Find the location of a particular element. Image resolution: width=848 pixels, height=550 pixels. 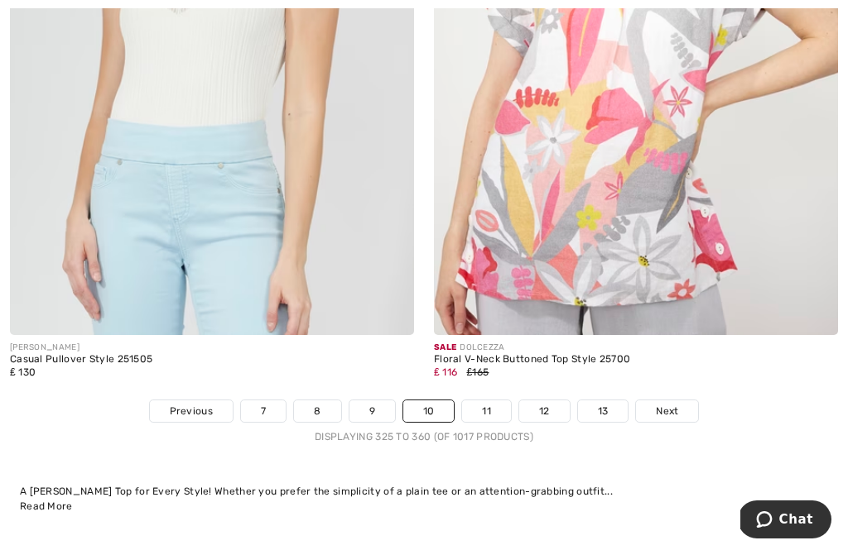

span: ₤ 130 is located at coordinates (22, 372).